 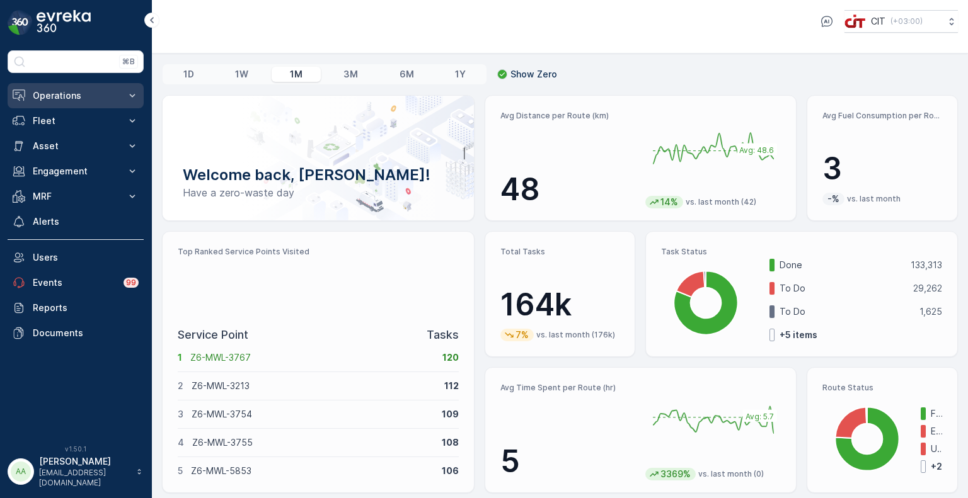 I want to click on p: 1M, so click(x=296, y=74).